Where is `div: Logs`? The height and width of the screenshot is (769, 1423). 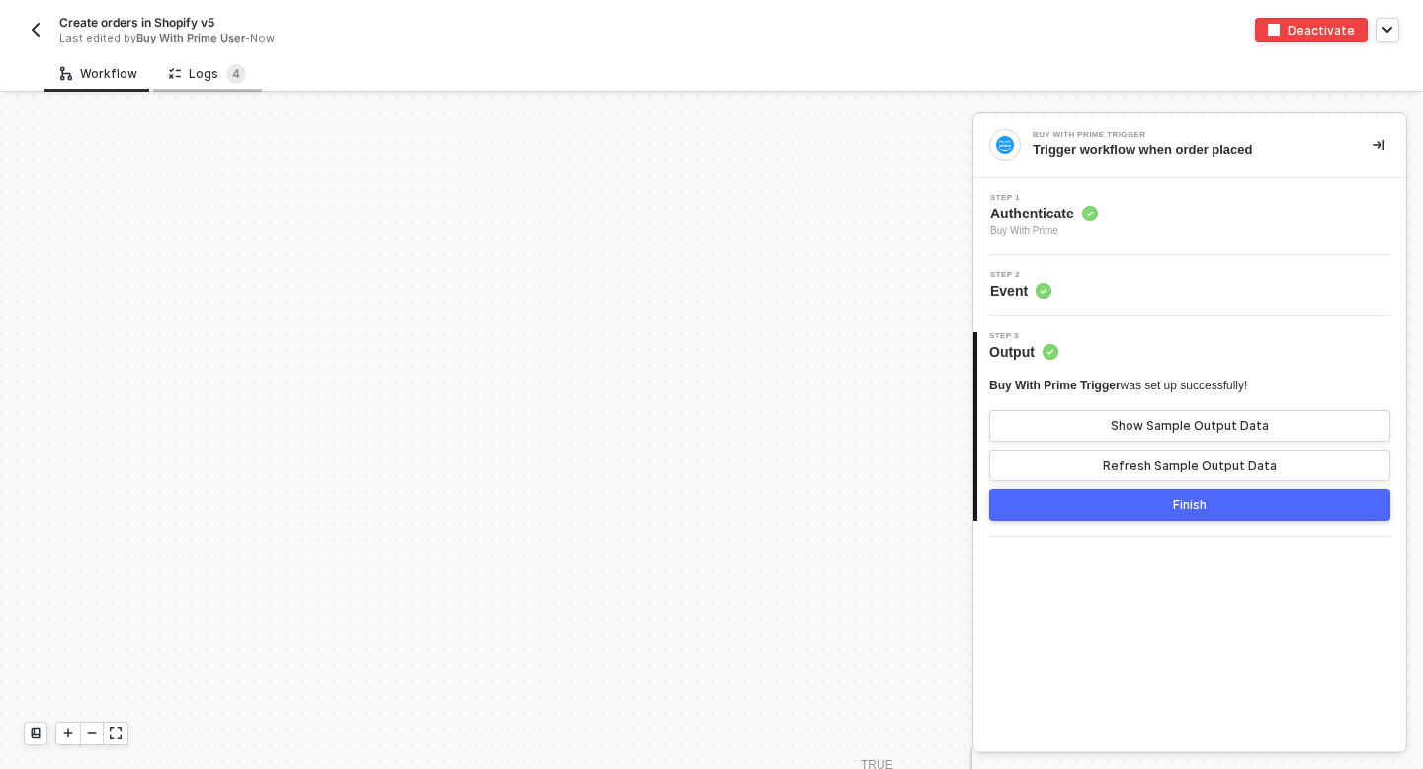 div: Logs is located at coordinates (208, 74).